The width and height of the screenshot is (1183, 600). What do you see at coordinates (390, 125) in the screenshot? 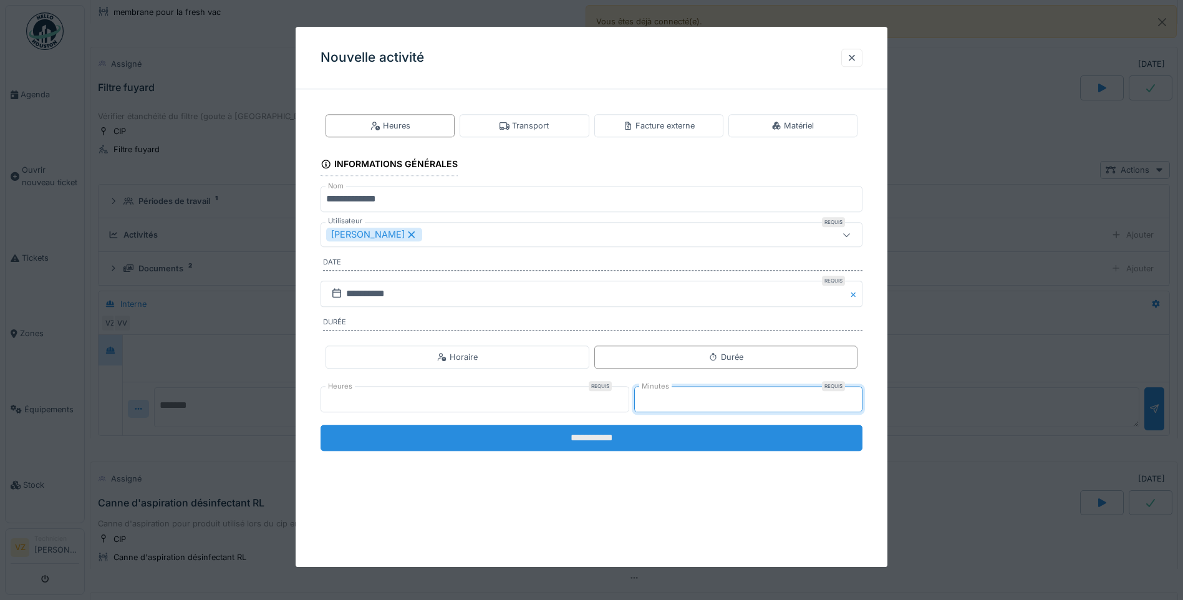
I see `div: Heures` at bounding box center [390, 125].